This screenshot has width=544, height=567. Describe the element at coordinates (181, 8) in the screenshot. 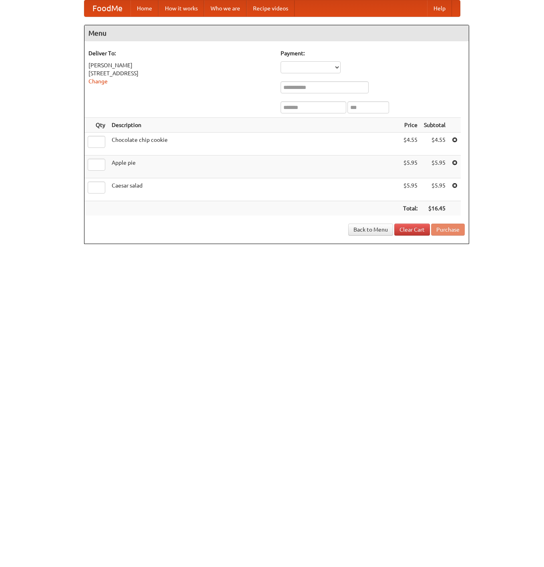

I see `a: How it works` at that location.